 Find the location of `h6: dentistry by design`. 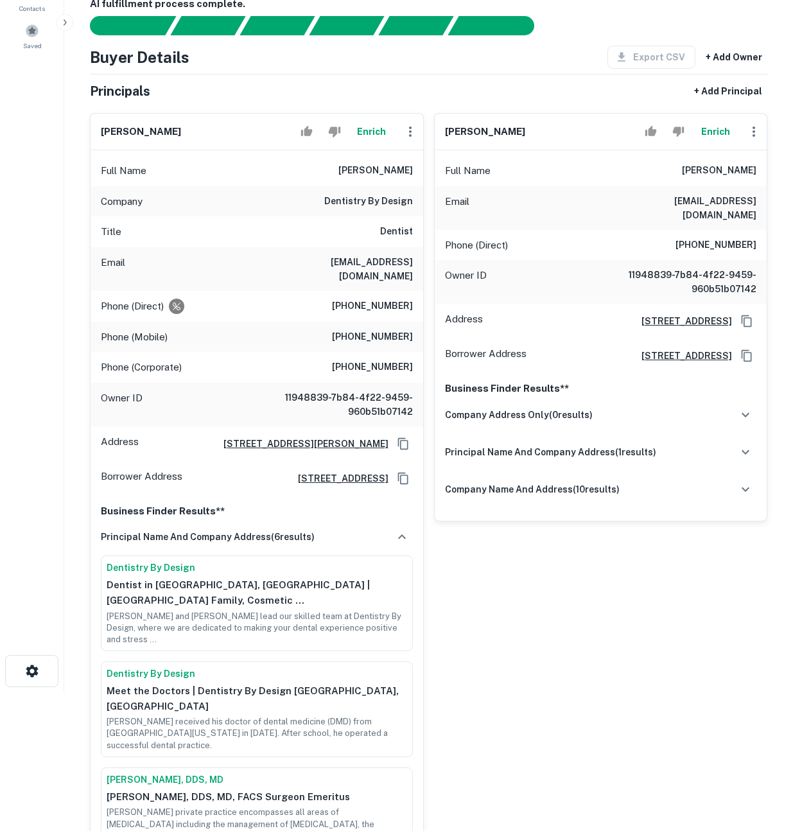

h6: dentistry by design is located at coordinates (369, 202).